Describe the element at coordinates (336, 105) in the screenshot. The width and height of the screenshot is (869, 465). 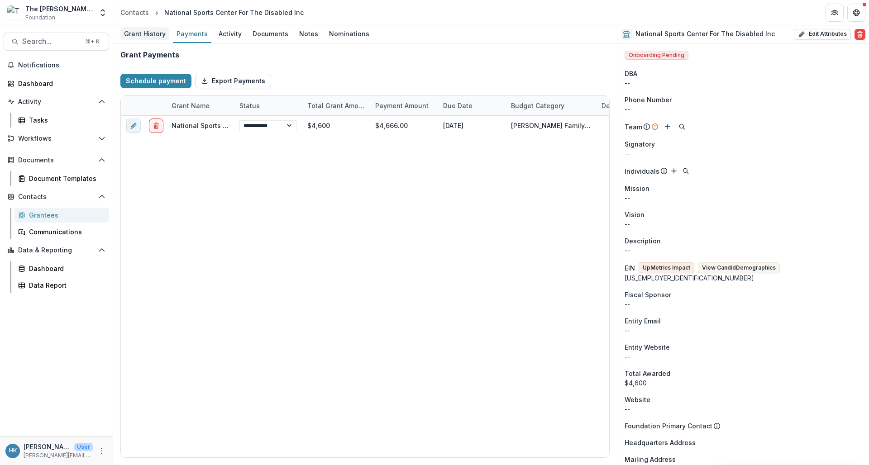
I see `div: Total Grant Amount` at that location.